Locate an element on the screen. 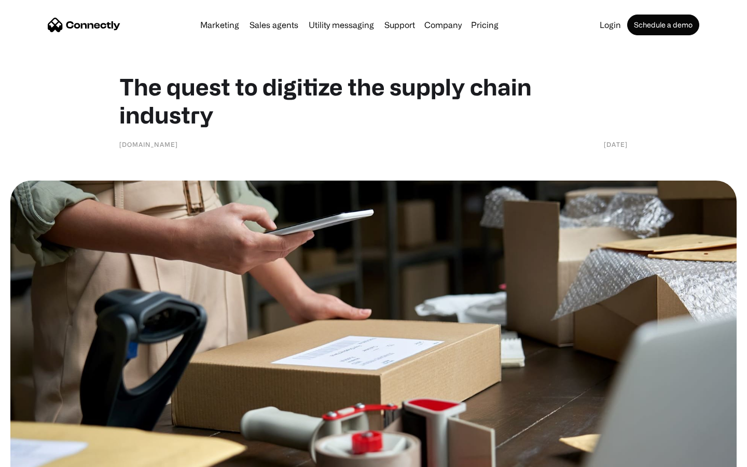 The height and width of the screenshot is (467, 747). a: Login is located at coordinates (610, 25).